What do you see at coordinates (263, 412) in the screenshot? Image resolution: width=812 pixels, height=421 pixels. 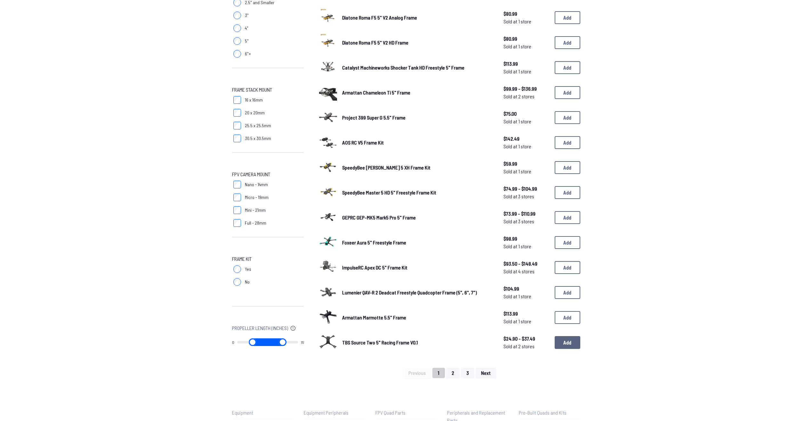 I see `p: Equipment` at bounding box center [263, 412].